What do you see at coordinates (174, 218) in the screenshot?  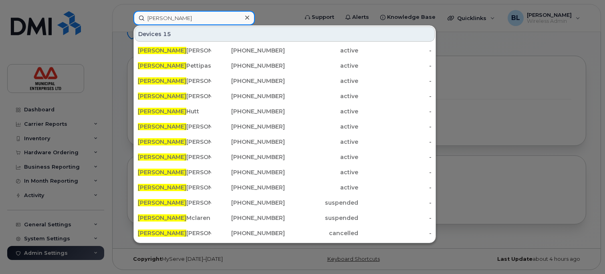 I see `div: Mclaren` at bounding box center [174, 218].